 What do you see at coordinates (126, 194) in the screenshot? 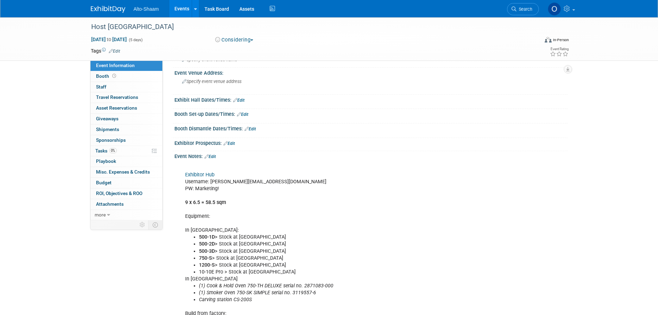
I see `a: ROI, Objectives & ROO` at bounding box center [126, 194].